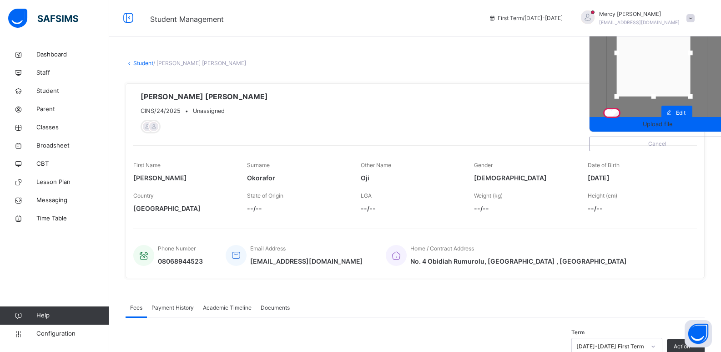  What do you see at coordinates (227, 308) in the screenshot?
I see `span: Academic Timeline` at bounding box center [227, 308].